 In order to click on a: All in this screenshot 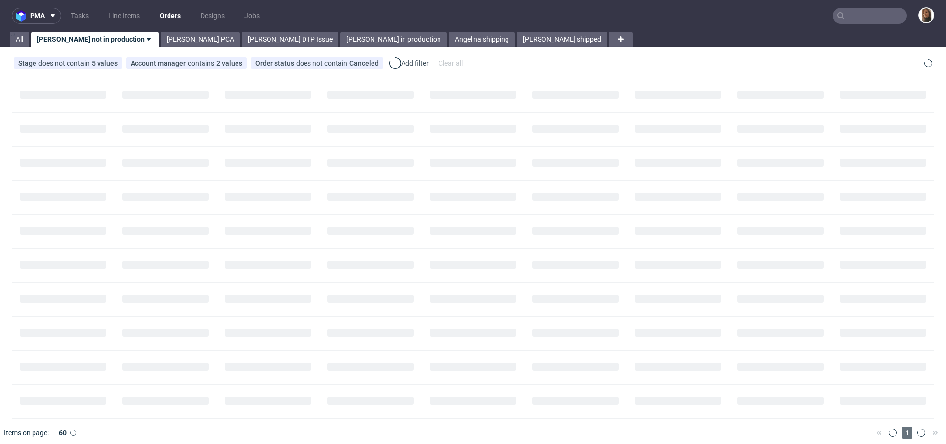, I will do `click(19, 39)`.